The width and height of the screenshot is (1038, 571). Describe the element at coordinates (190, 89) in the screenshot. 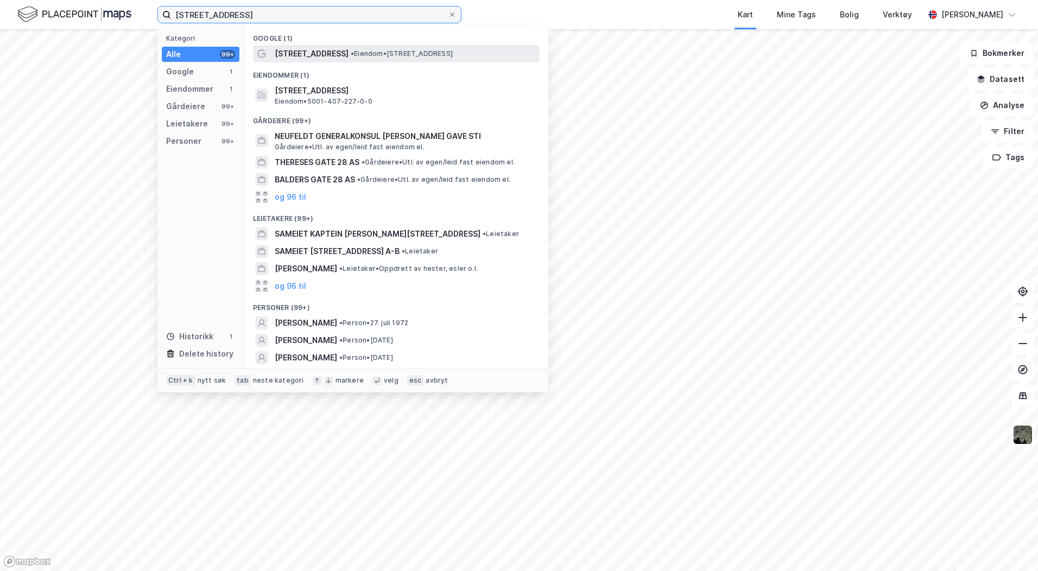

I see `div: Eiendommer` at that location.